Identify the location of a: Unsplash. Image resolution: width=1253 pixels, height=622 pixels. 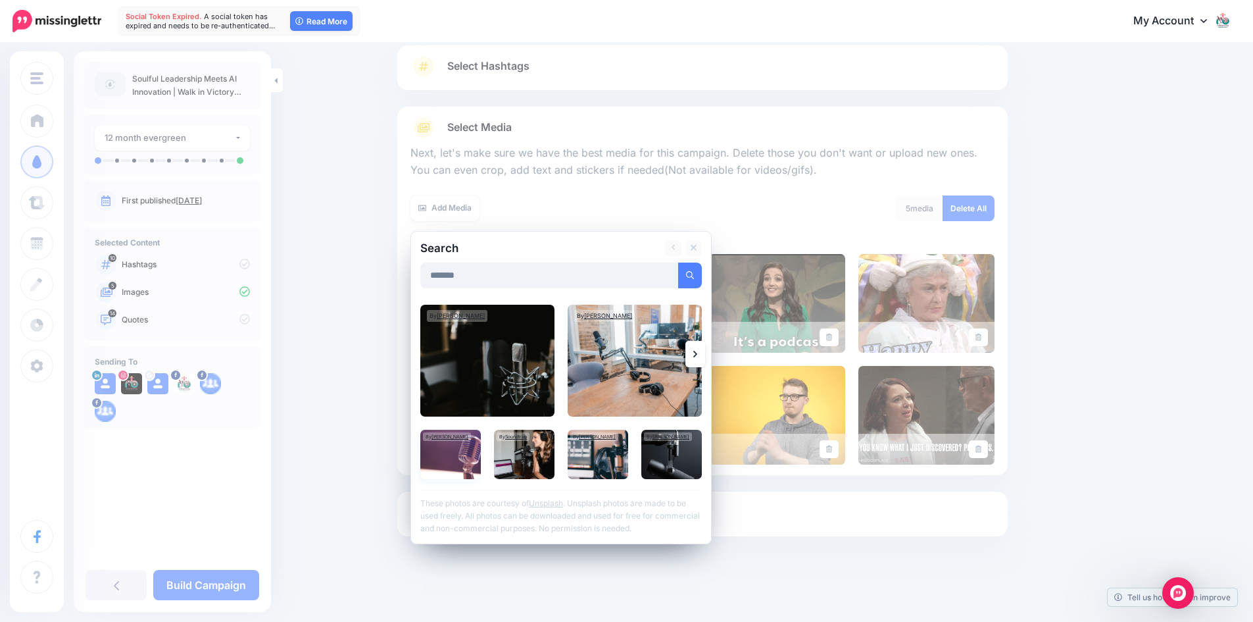
(546, 503).